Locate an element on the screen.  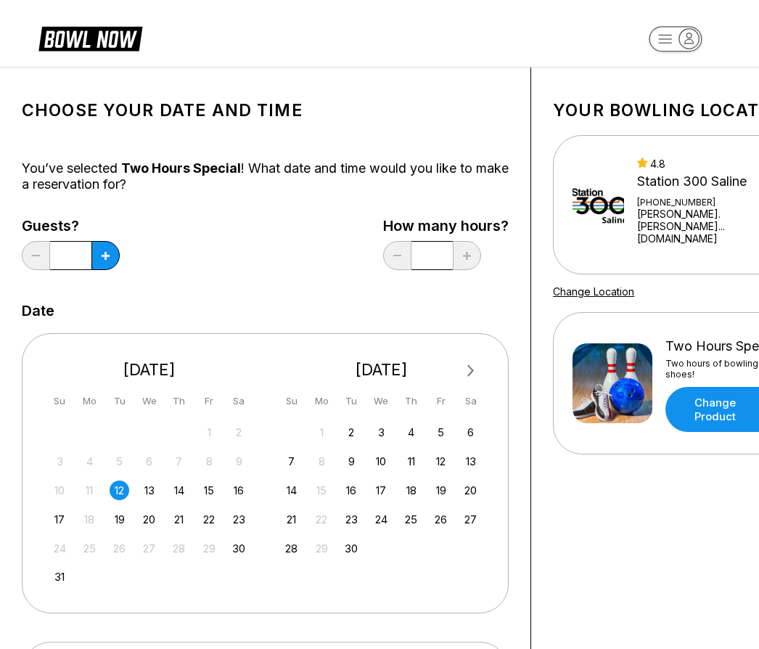
div: Choose Tuesday, August 12th, 2025 is located at coordinates (119, 490).